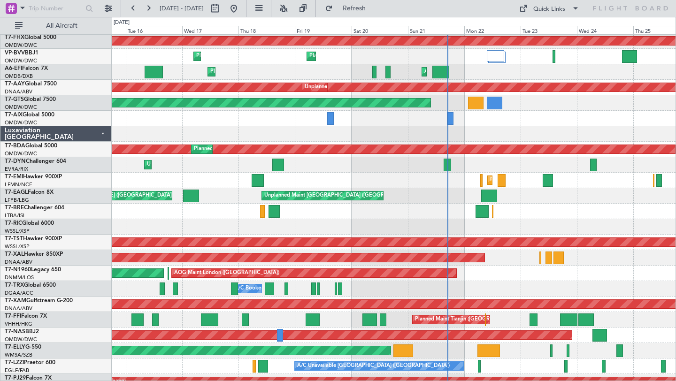 The image size is (676, 381). What do you see at coordinates (210, 30) in the screenshot?
I see `div: Wed 17` at bounding box center [210, 30].